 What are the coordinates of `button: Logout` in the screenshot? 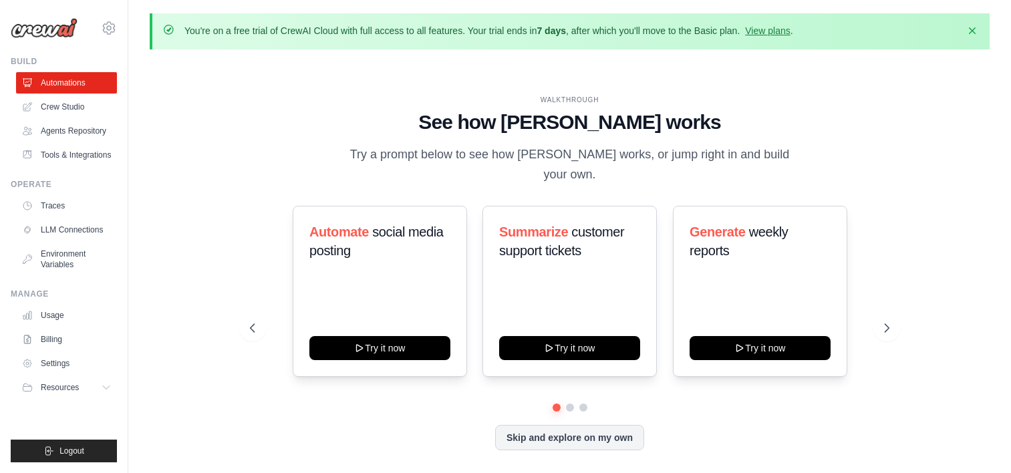 It's located at (63, 451).